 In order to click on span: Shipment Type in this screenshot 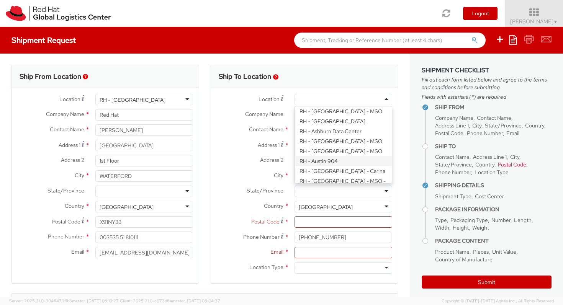, I will do `click(453, 196)`.